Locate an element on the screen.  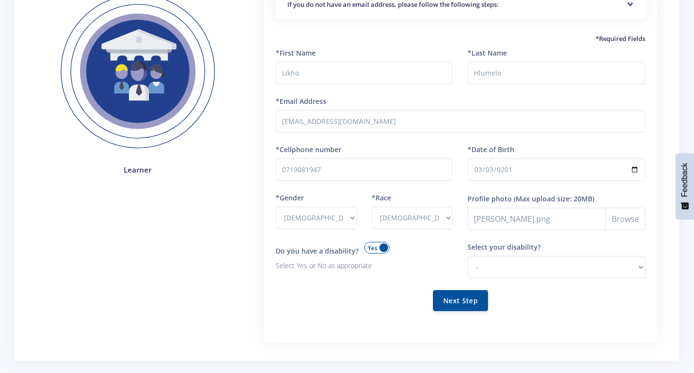
p: Select Yes or No as appropriate is located at coordinates (364, 266).